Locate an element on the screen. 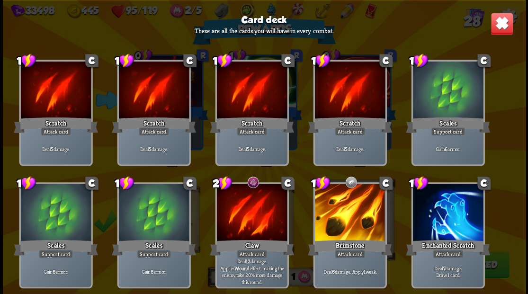 The width and height of the screenshot is (528, 294). div: Enchanted Scratch is located at coordinates (448, 248).